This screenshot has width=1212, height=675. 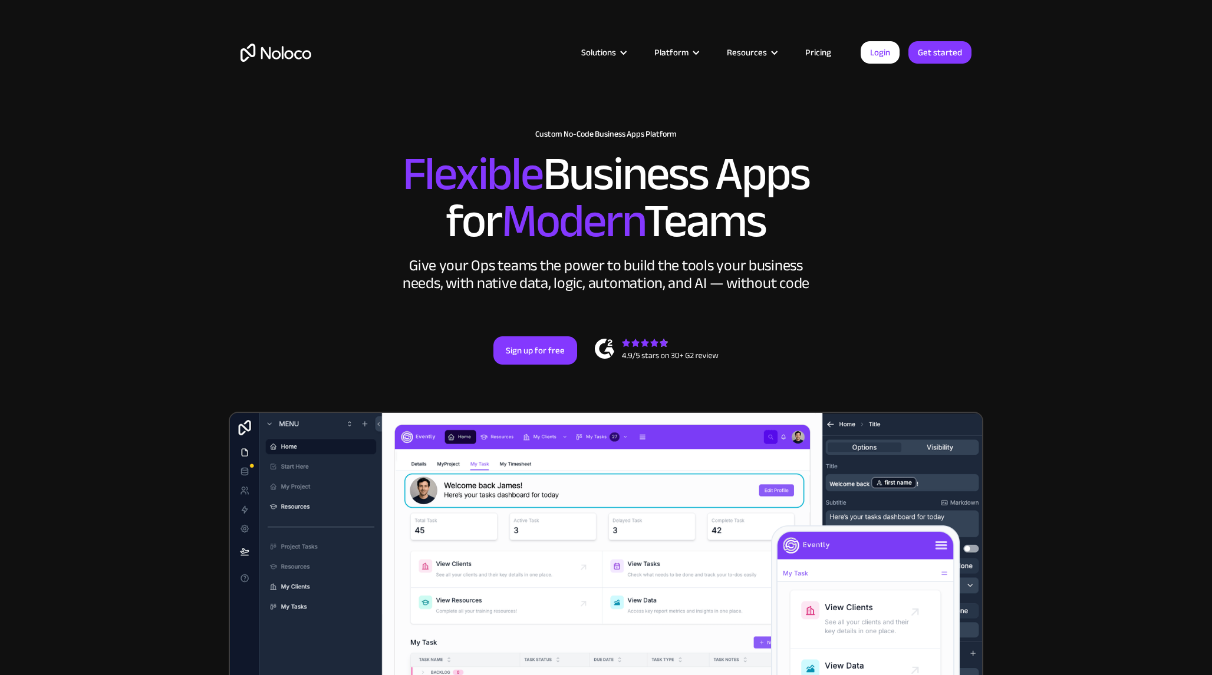 I want to click on a: Get started, so click(x=939, y=52).